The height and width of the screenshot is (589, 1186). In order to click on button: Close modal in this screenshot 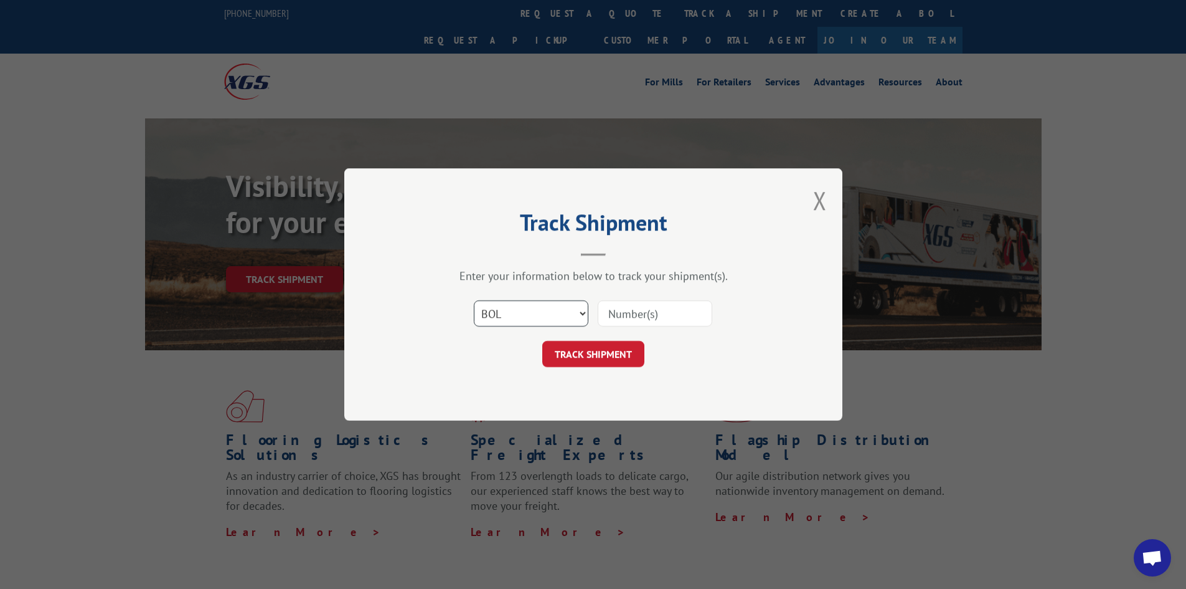, I will do `click(820, 200)`.